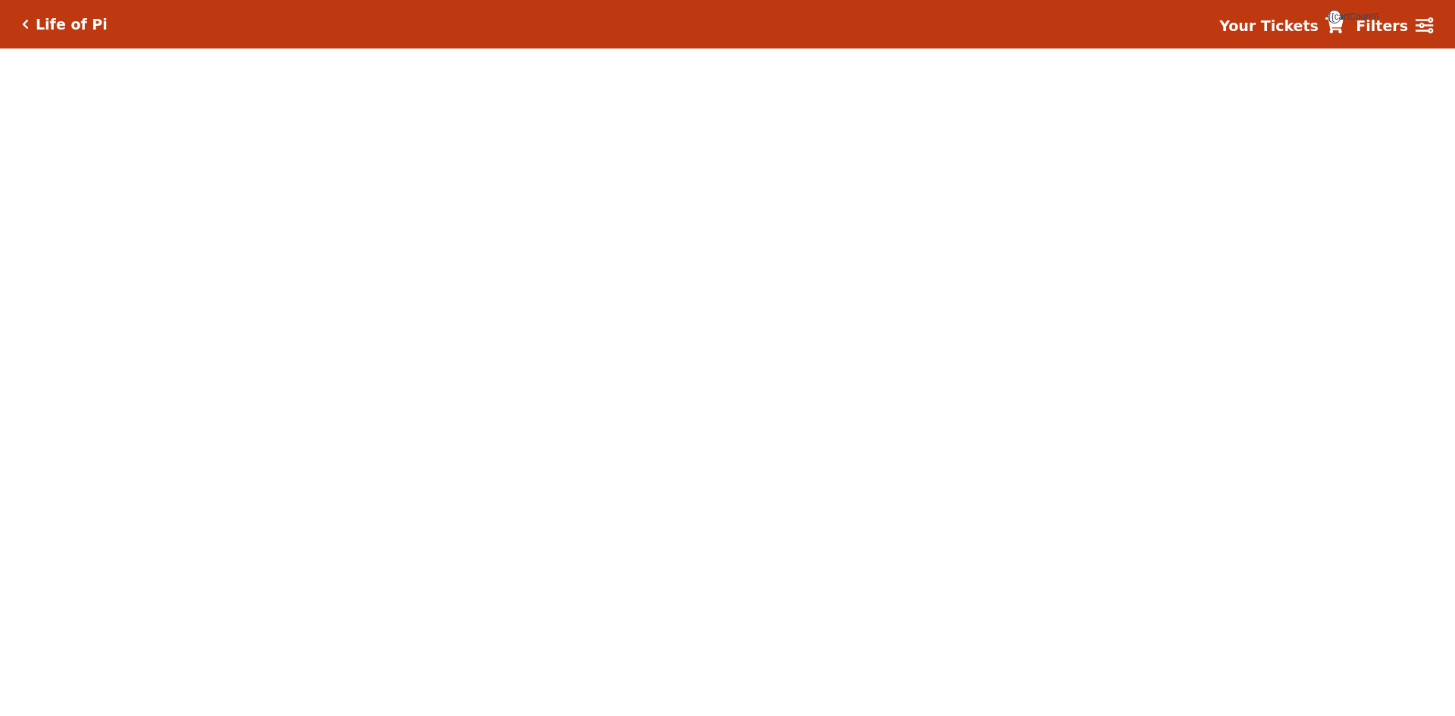 Image resolution: width=1455 pixels, height=716 pixels. I want to click on a: Filters, so click(1394, 26).